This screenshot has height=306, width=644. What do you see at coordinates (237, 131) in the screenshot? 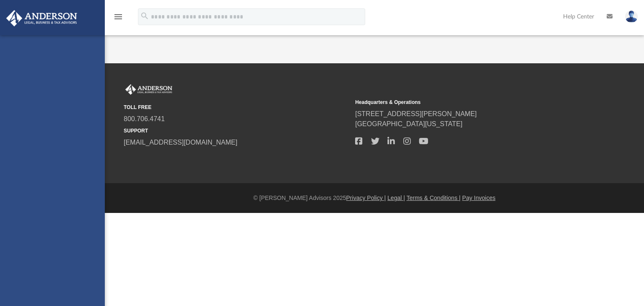
I see `small: SUPPORT` at bounding box center [237, 131].